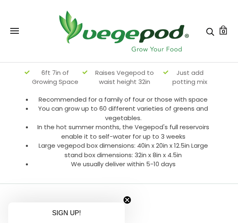 This screenshot has height=223, width=238. Describe the element at coordinates (124, 31) in the screenshot. I see `img: Vegepod` at that location.